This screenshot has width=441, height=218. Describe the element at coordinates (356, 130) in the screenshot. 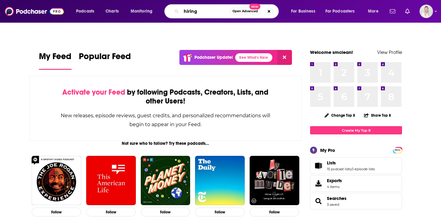

I see `a: Create My Top 8` at that location.